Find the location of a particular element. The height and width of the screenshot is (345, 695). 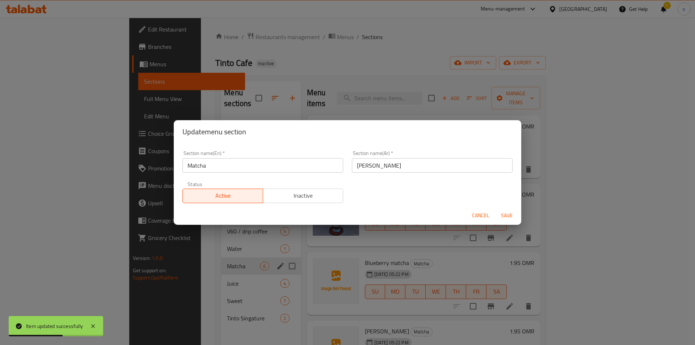

span: Active is located at coordinates (223, 195).